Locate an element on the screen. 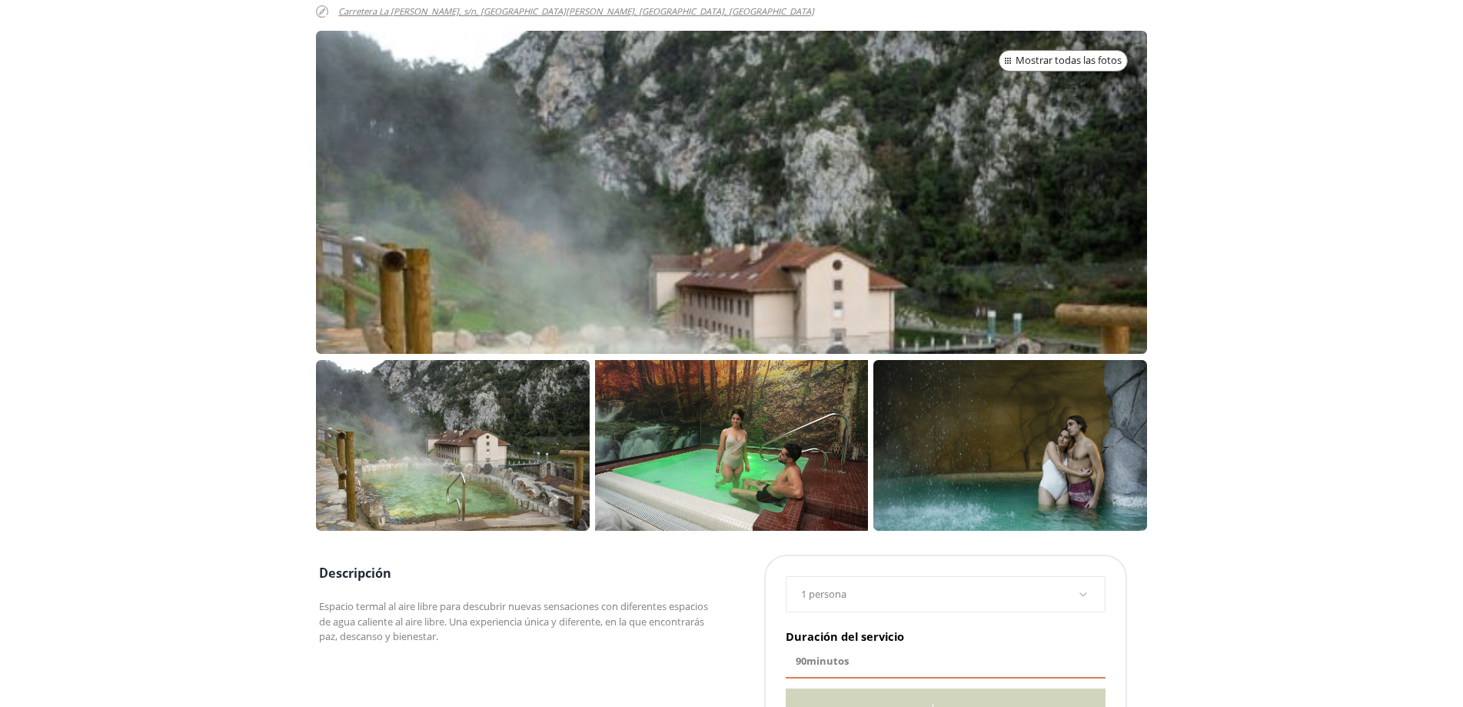  span: Duración del servicio is located at coordinates (845, 636).